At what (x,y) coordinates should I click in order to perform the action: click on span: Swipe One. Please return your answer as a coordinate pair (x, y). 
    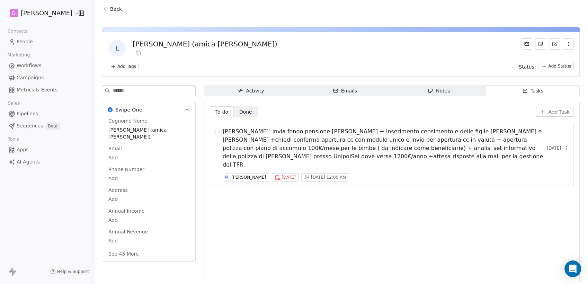
    Looking at the image, I should click on (129, 110).